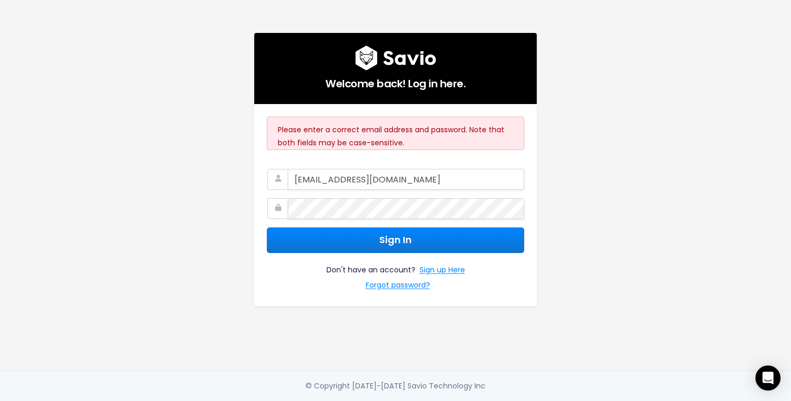  What do you see at coordinates (396, 240) in the screenshot?
I see `button: Sign In` at bounding box center [396, 240].